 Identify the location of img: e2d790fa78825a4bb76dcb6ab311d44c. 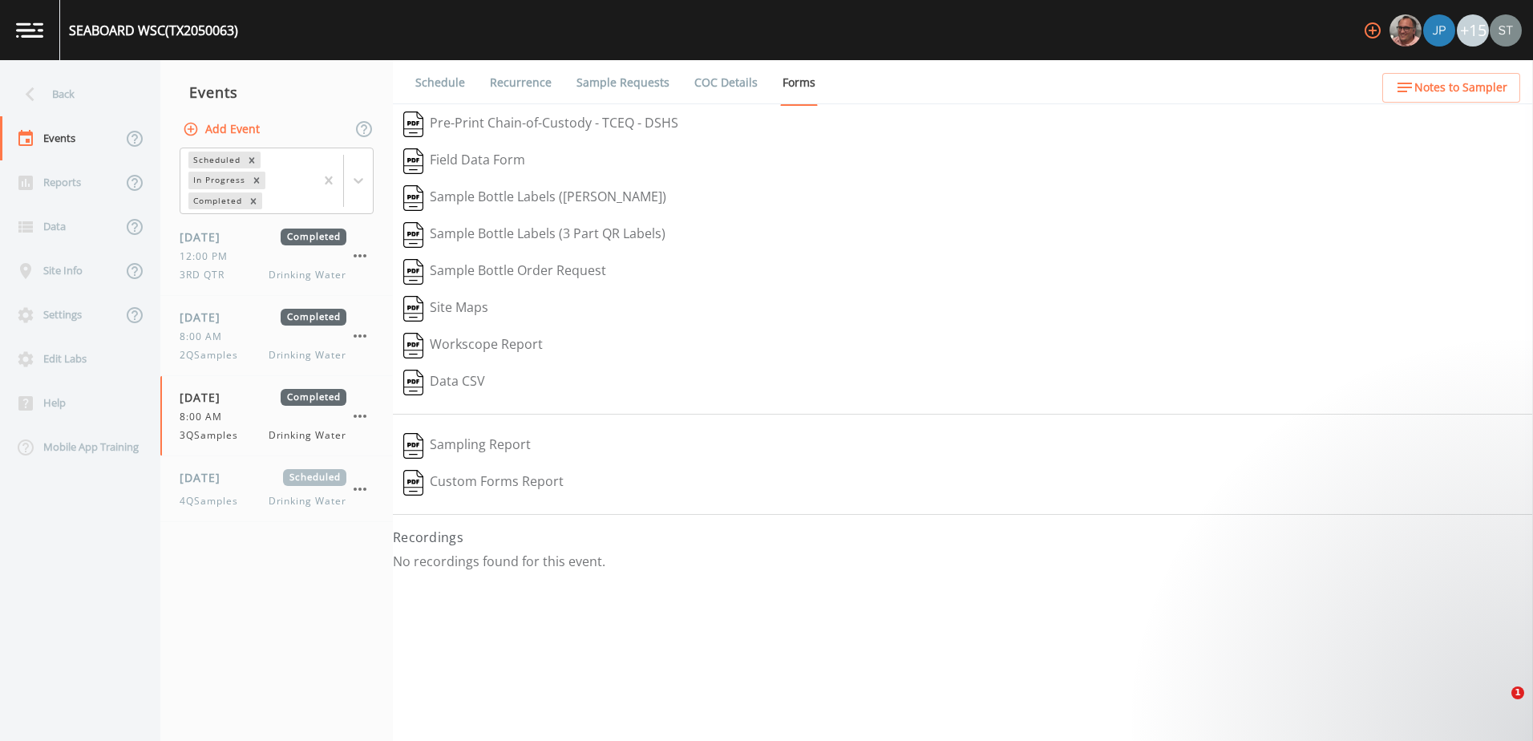
(1406, 30).